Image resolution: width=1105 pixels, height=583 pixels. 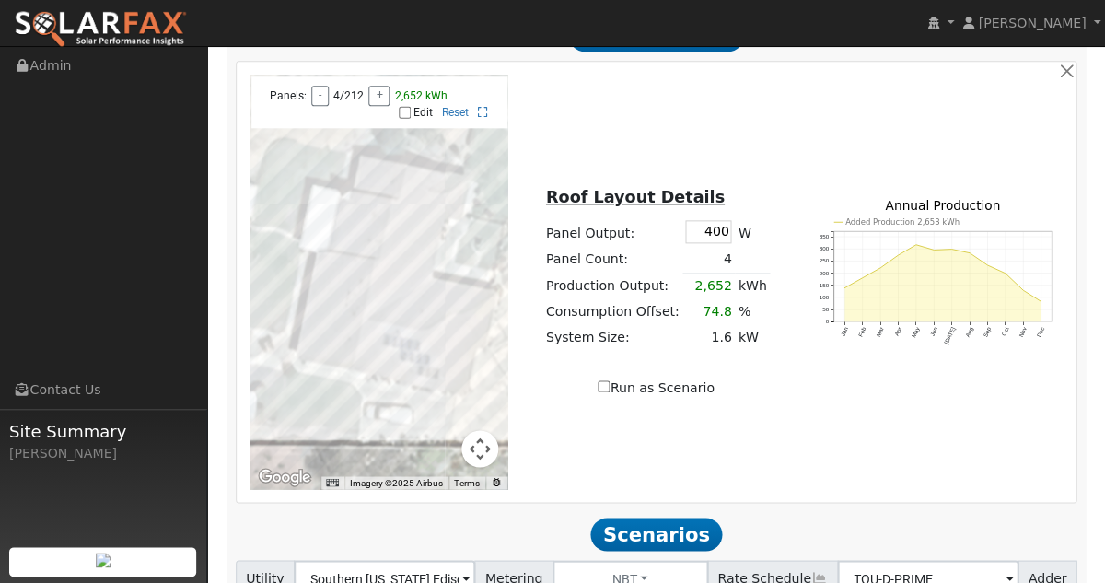 I want to click on text: Annual Production, so click(x=942, y=204).